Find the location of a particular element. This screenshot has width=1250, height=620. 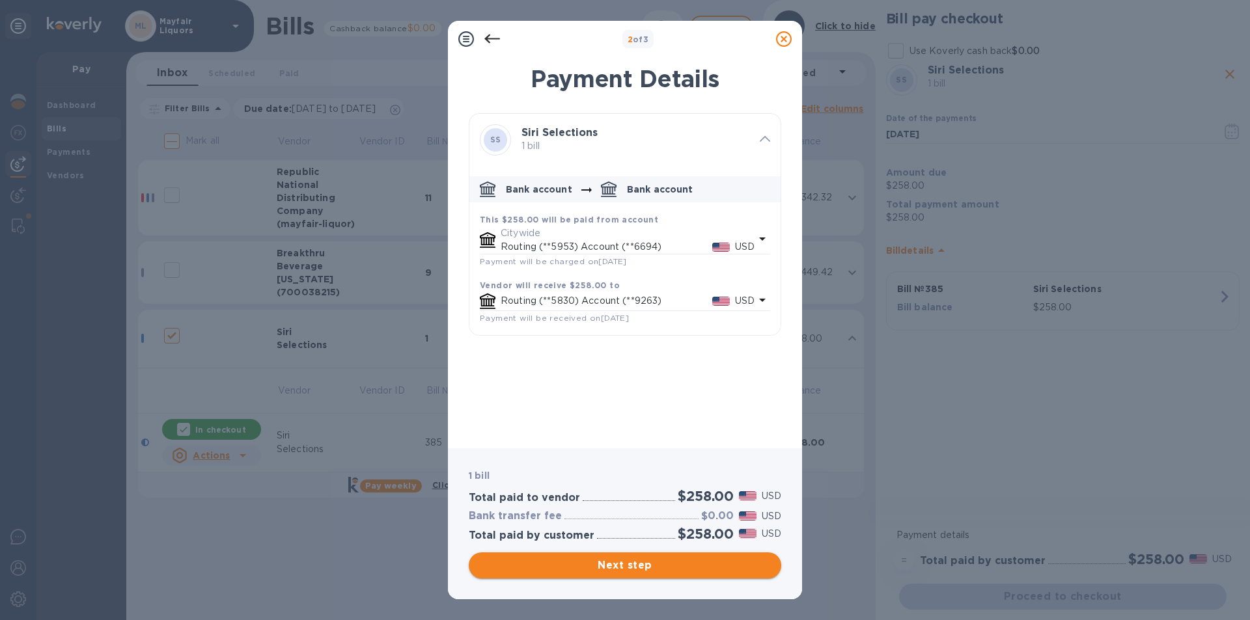

p: 1 bill is located at coordinates (635, 146).